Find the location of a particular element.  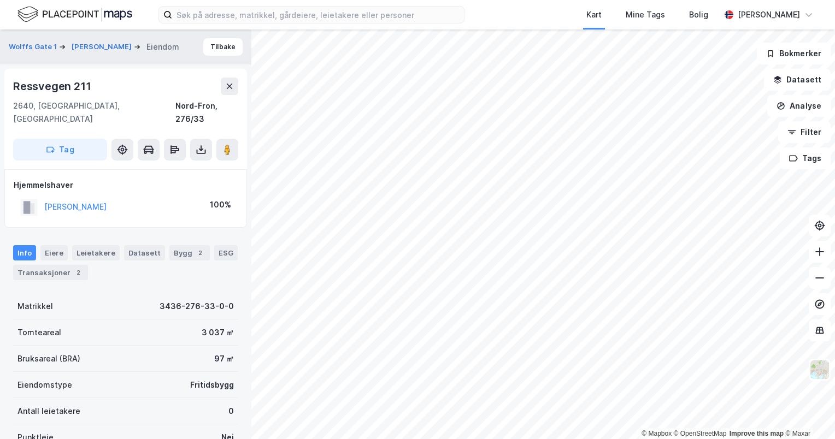

div: Nord-Fron, 276/33 is located at coordinates (207, 113).